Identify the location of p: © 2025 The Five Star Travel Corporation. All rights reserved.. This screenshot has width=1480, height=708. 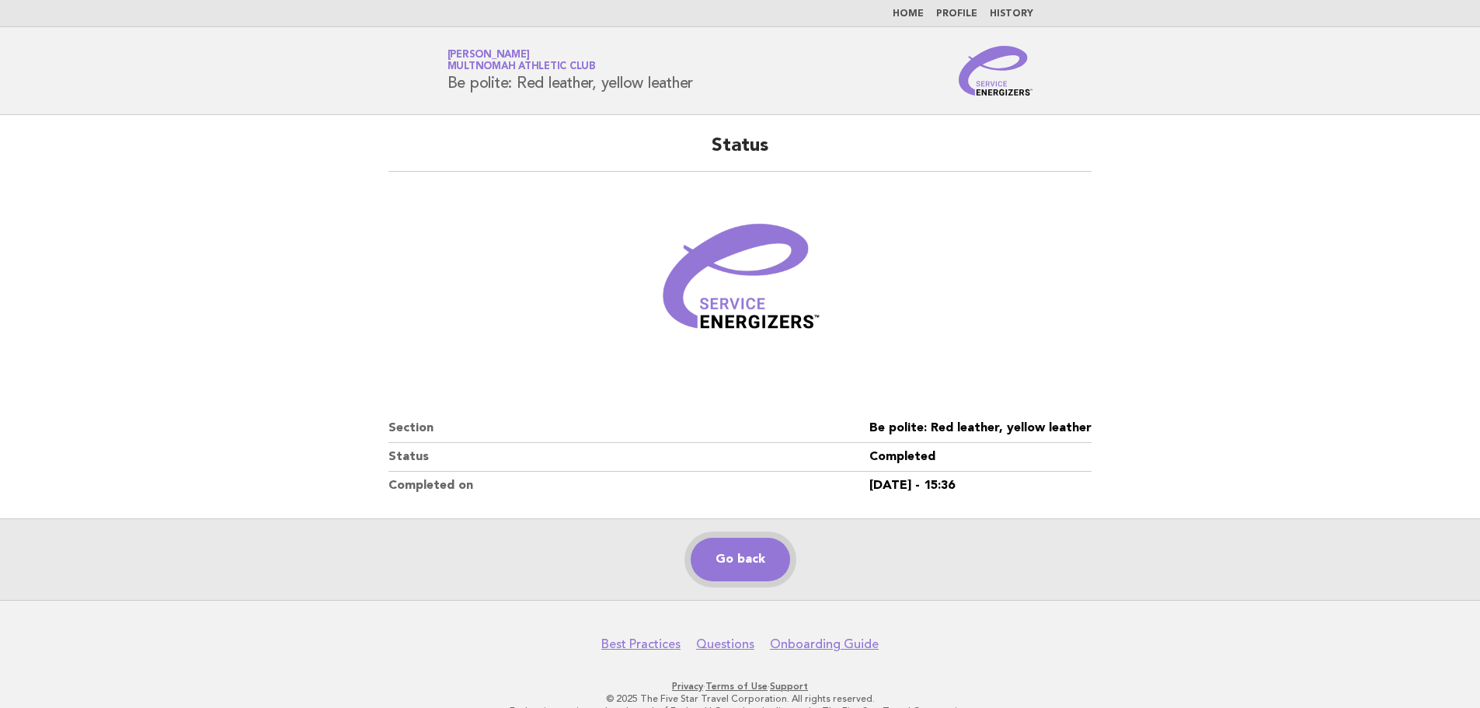
(741, 699).